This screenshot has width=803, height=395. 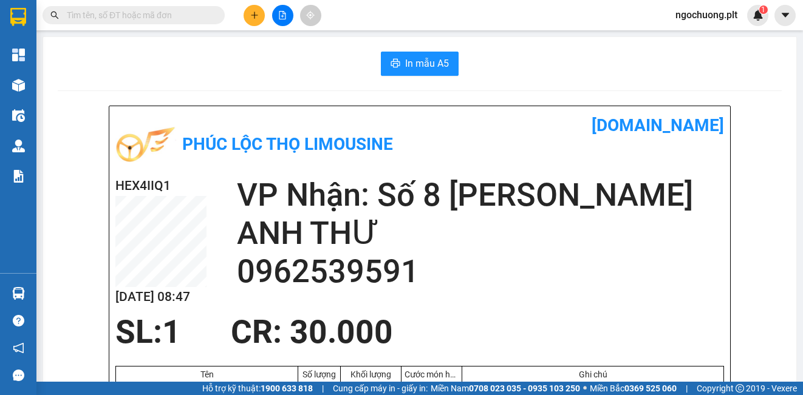 What do you see at coordinates (785, 15) in the screenshot?
I see `button: caret-down` at bounding box center [785, 15].